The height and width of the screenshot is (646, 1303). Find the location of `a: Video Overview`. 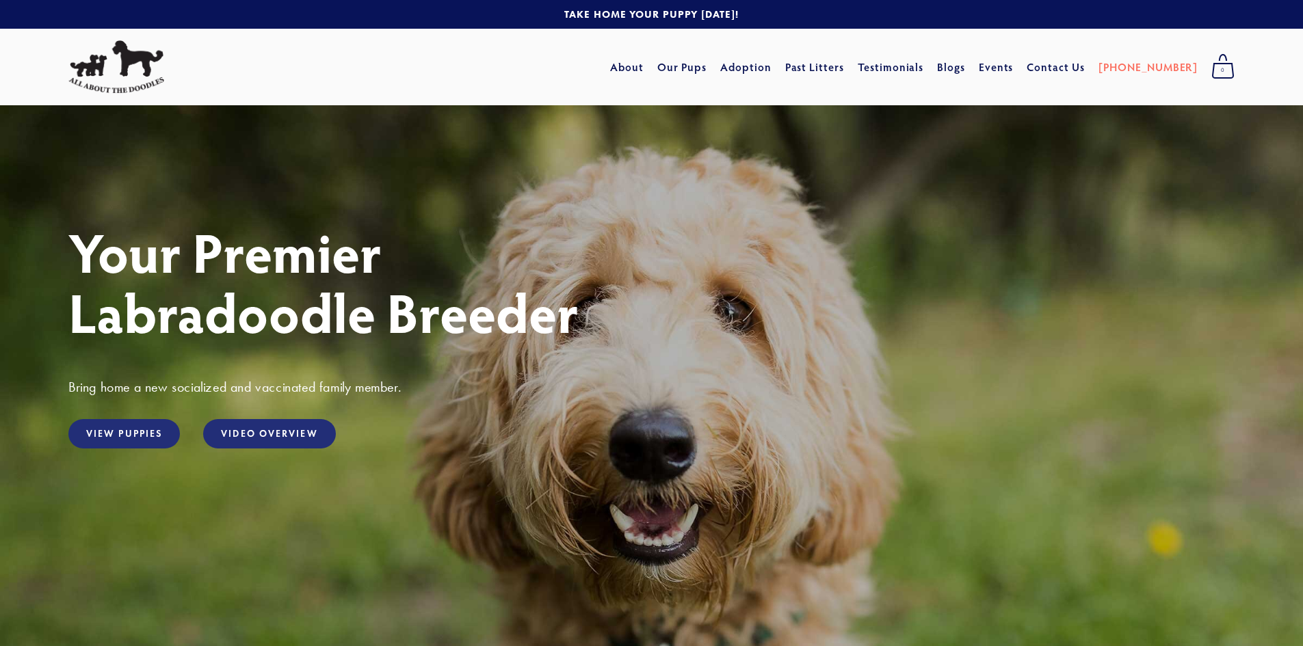

a: Video Overview is located at coordinates (269, 434).